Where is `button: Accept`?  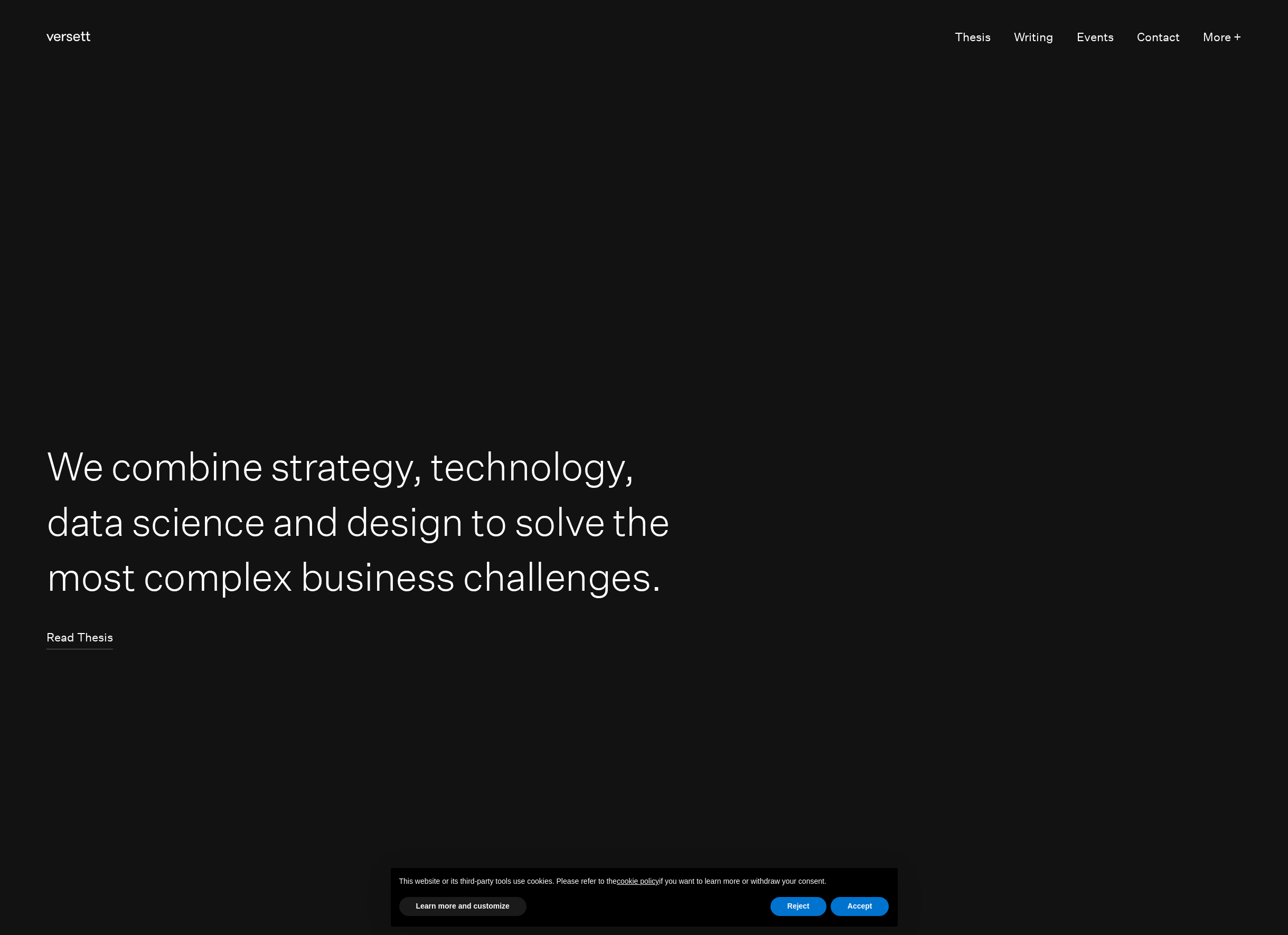
button: Accept is located at coordinates (860, 906).